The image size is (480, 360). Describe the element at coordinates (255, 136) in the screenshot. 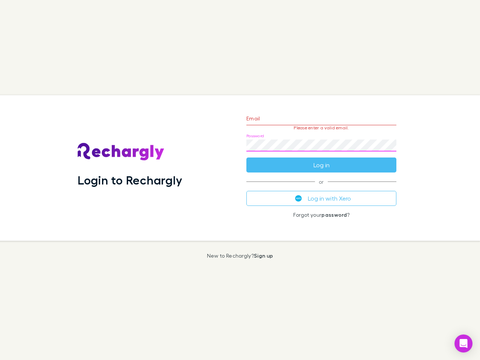

I see `label: Password` at that location.